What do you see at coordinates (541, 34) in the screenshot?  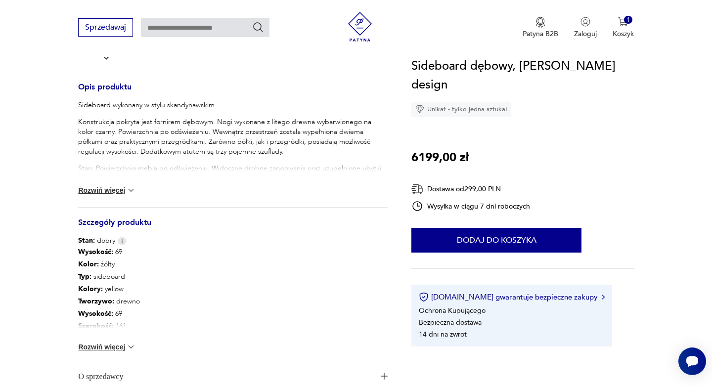 I see `p: Patyna B2B` at bounding box center [541, 34].